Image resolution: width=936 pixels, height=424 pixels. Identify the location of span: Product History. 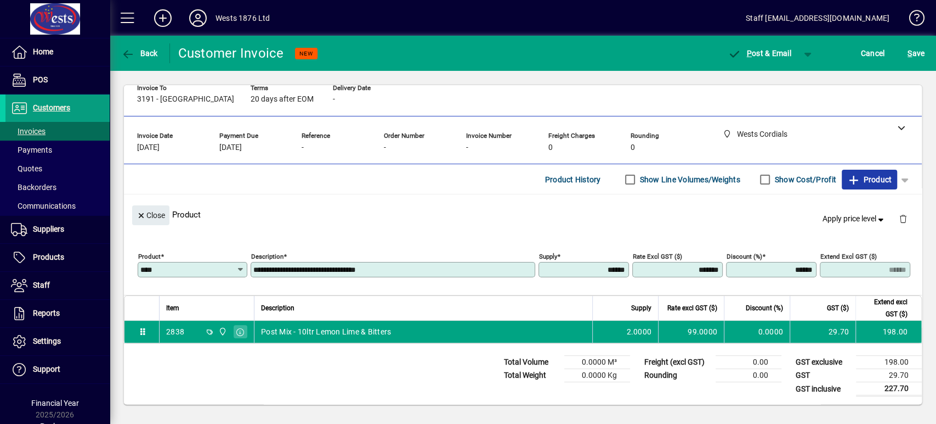
(573, 179).